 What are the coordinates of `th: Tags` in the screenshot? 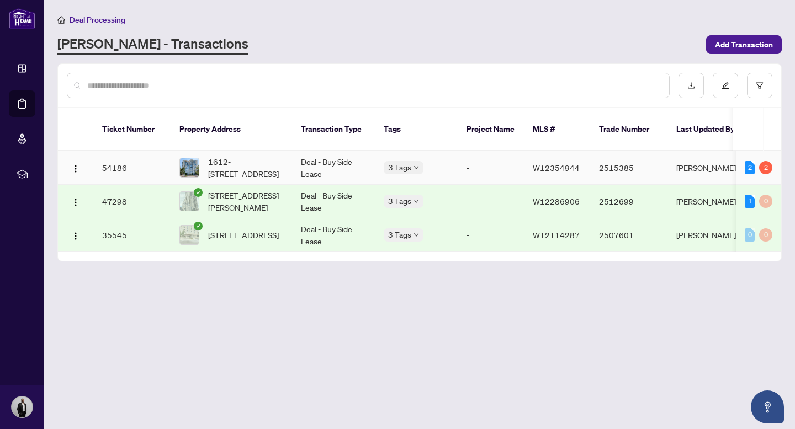 It's located at (416, 130).